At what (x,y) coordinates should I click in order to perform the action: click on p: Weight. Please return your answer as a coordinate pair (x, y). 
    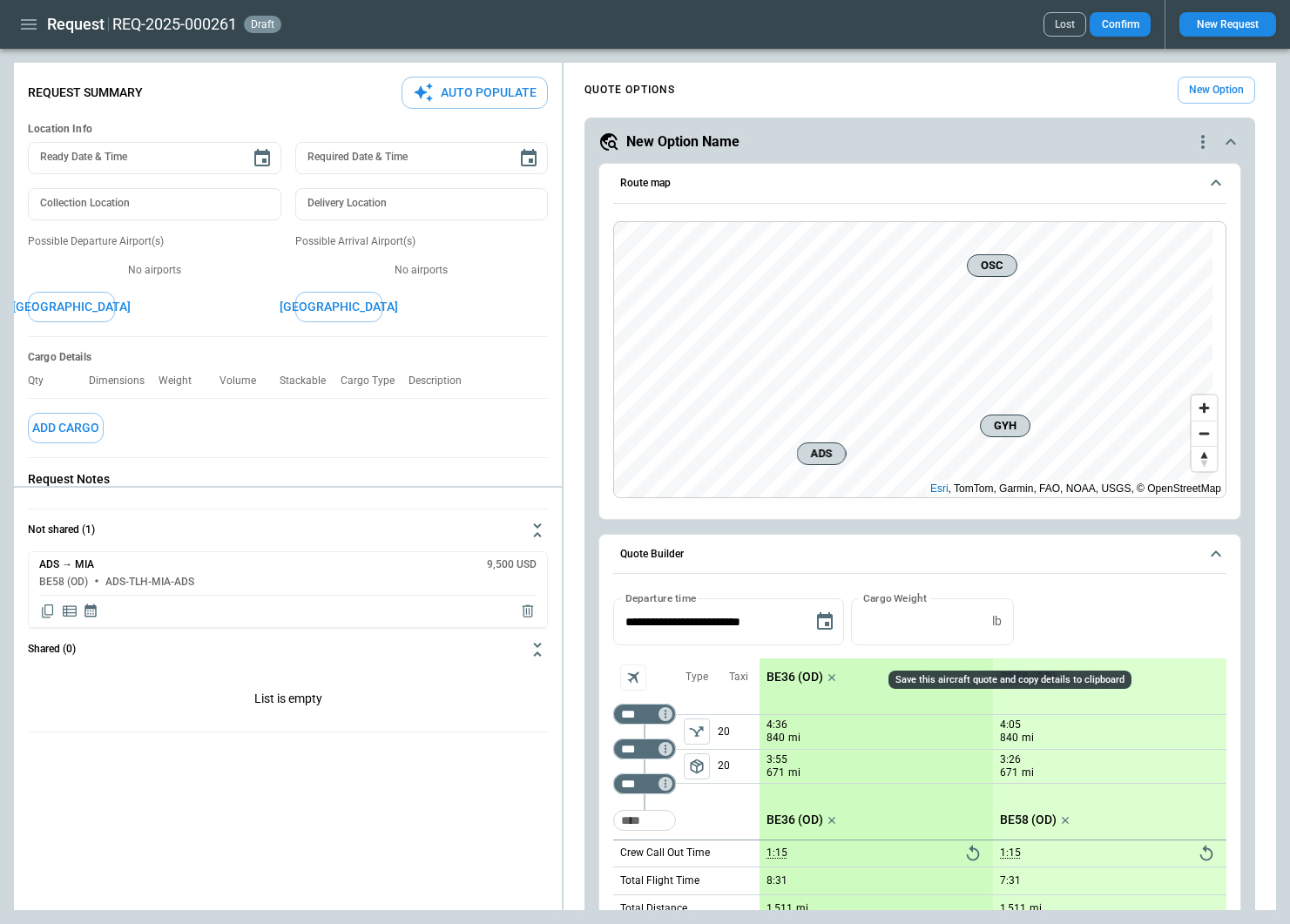
    Looking at the image, I should click on (182, 381).